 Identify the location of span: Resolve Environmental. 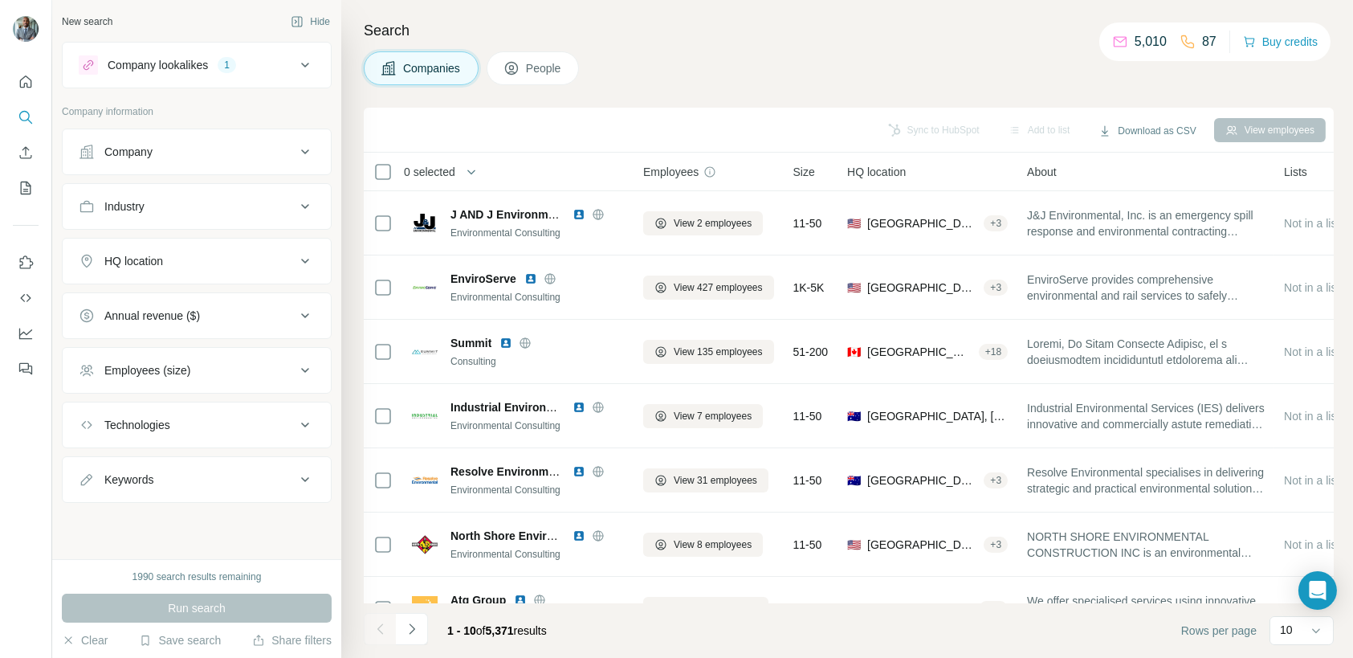
(512, 471).